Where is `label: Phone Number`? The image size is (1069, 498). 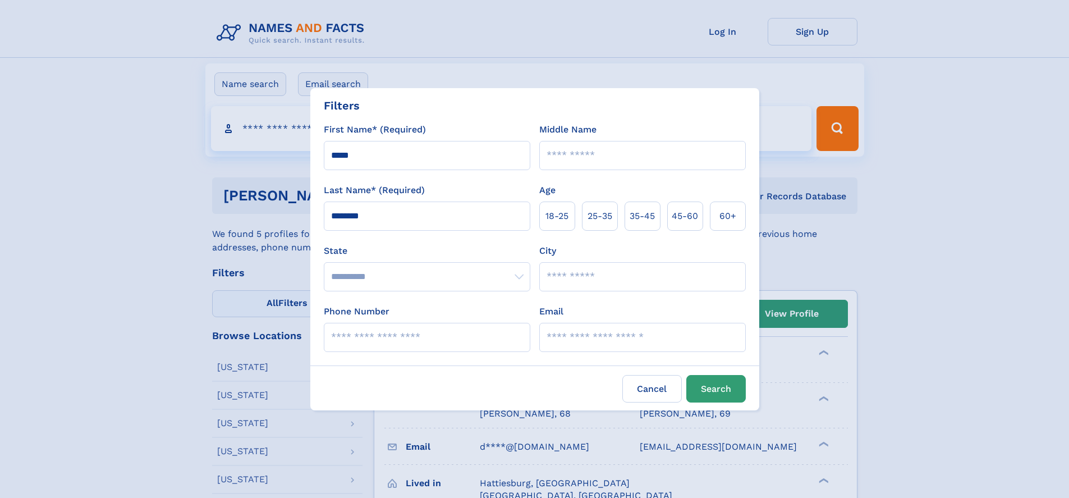 label: Phone Number is located at coordinates (356, 312).